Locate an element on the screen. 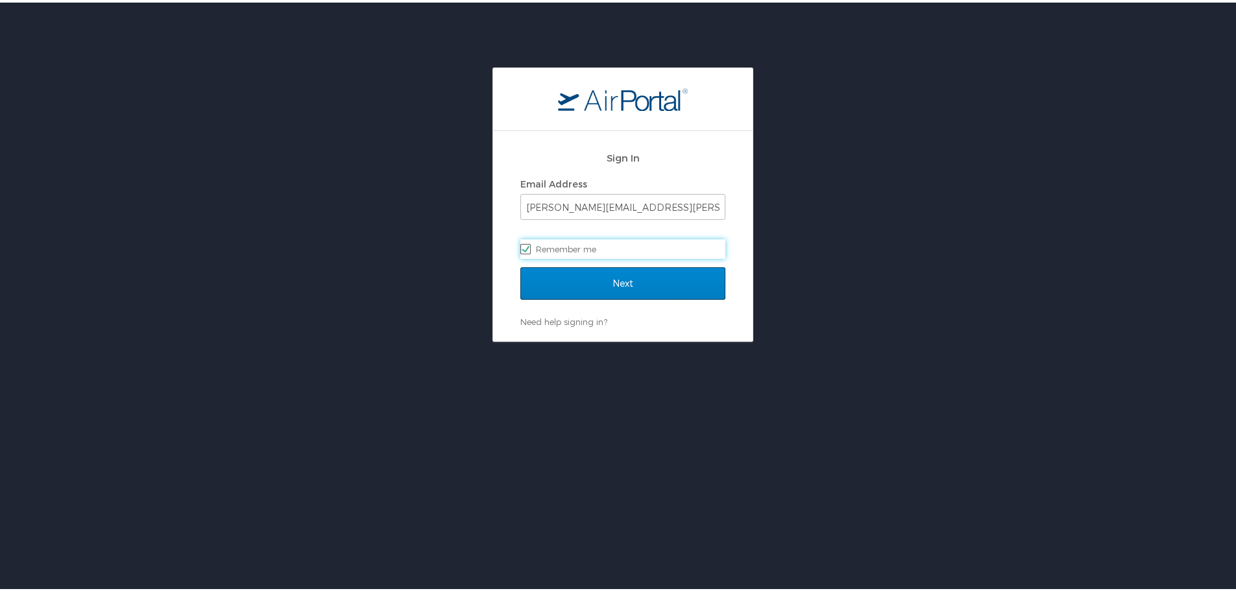 The height and width of the screenshot is (591, 1236). a: Need help signing in? is located at coordinates (564, 319).